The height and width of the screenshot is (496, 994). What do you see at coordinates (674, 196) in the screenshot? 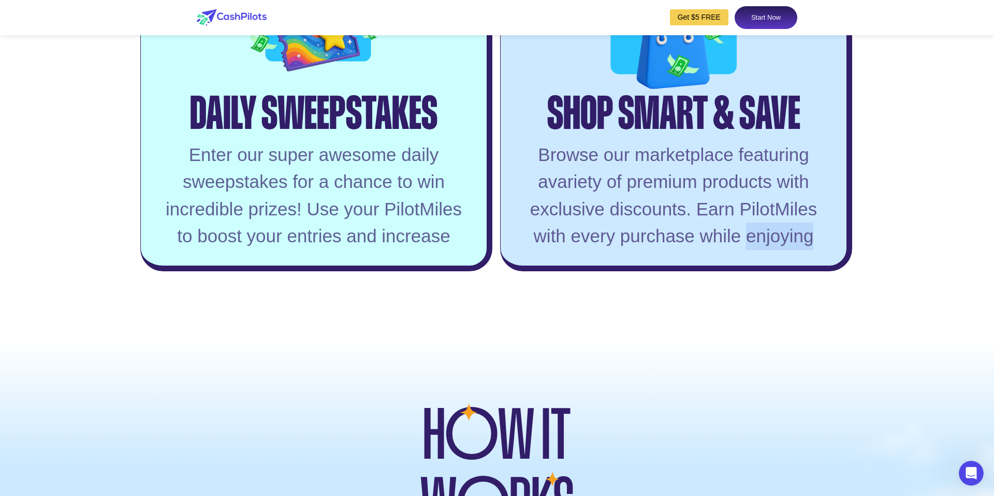
I see `div: Browse our marketplace featuring avariety of premium products with exclusive discounts. Earn Pilo...` at bounding box center [674, 196].